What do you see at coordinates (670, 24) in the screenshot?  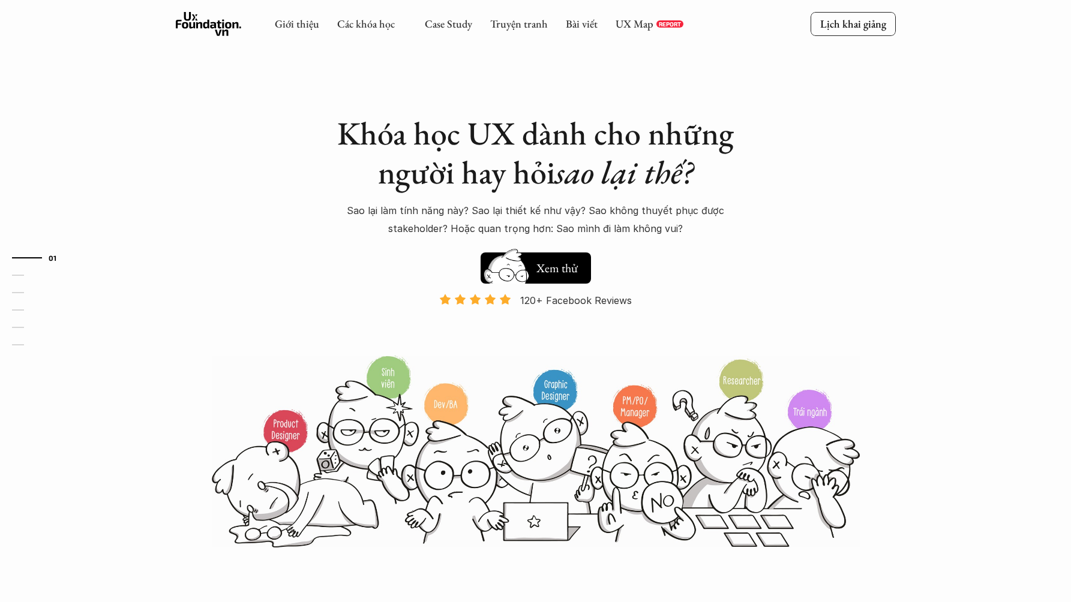 I see `p: REPORT` at bounding box center [670, 24].